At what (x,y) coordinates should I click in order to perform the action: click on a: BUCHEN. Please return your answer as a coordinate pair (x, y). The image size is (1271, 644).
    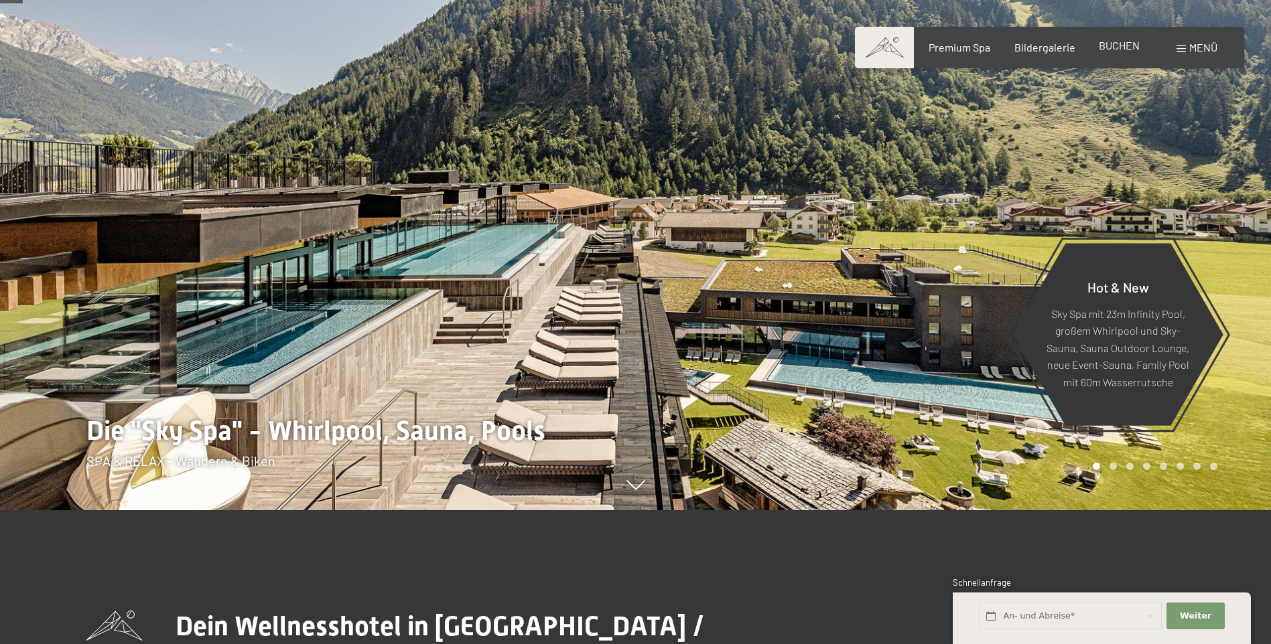
    Looking at the image, I should click on (1119, 45).